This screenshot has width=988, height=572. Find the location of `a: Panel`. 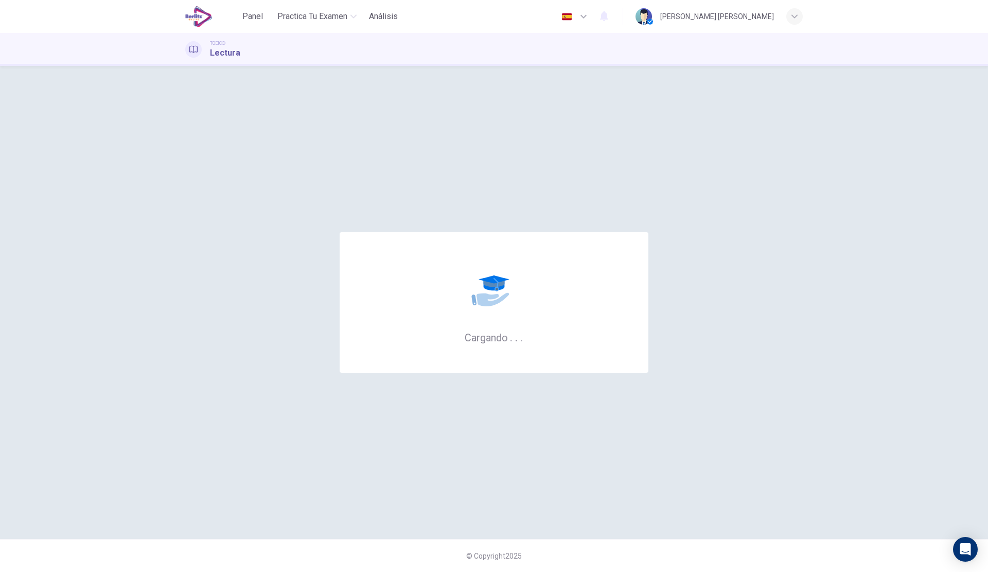

a: Panel is located at coordinates (253, 16).